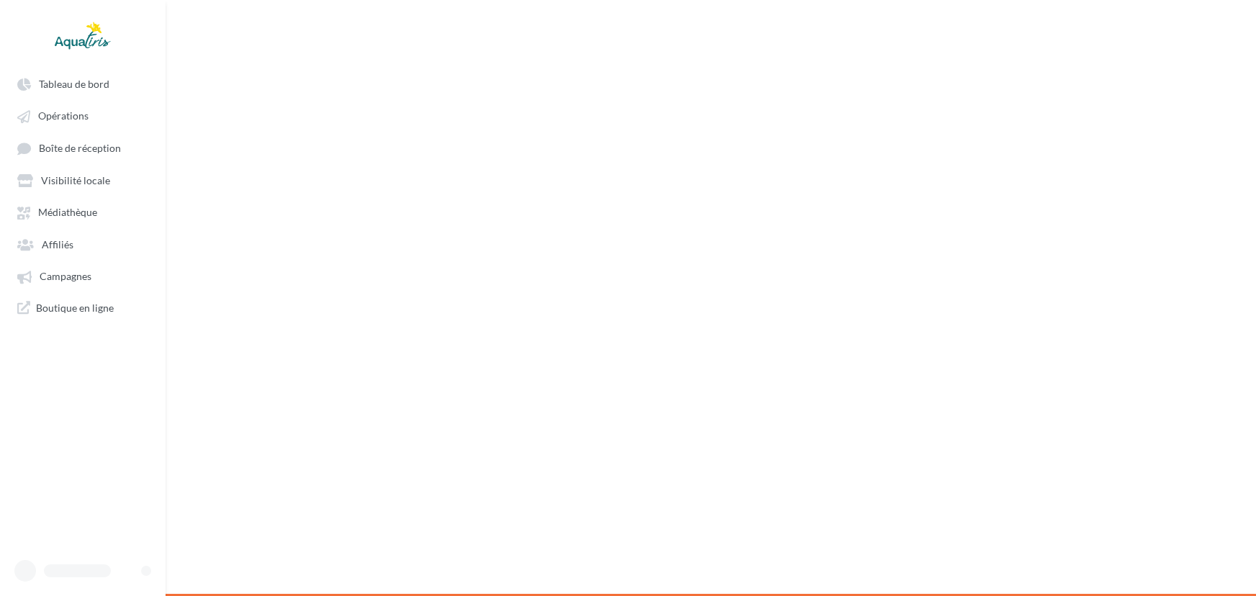  What do you see at coordinates (66, 276) in the screenshot?
I see `span: Campagnes` at bounding box center [66, 276].